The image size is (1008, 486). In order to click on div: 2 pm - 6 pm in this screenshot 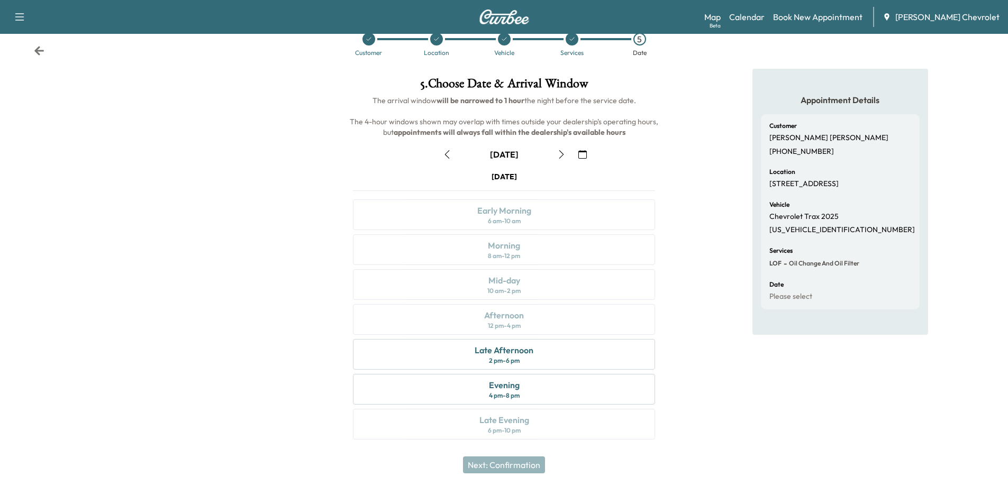, I will do `click(504, 361)`.